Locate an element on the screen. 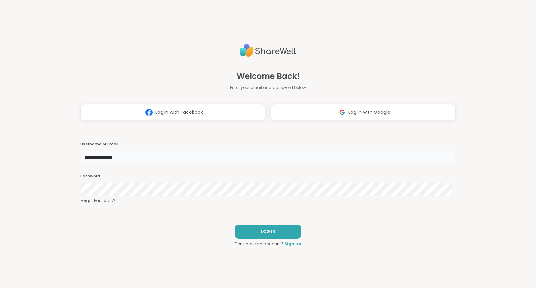 This screenshot has height=288, width=536. button: Log in with Google is located at coordinates (363, 112).